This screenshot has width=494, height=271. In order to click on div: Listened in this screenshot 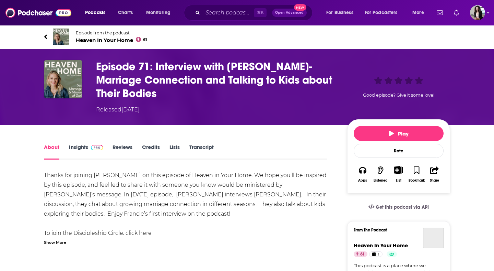, I will do `click(381, 180)`.